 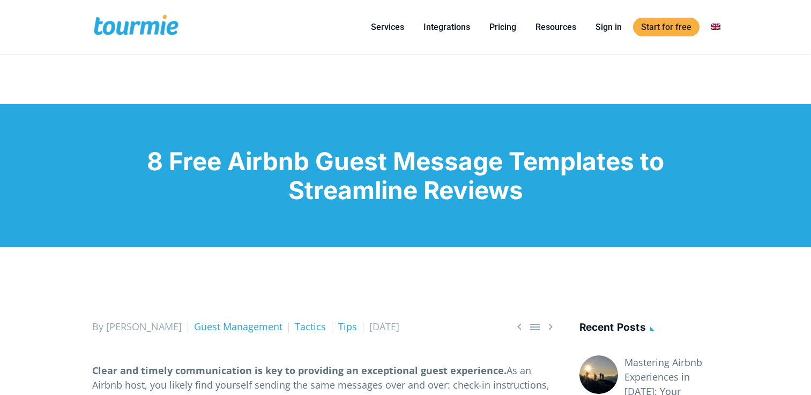 What do you see at coordinates (503, 27) in the screenshot?
I see `a: Pricing` at bounding box center [503, 27].